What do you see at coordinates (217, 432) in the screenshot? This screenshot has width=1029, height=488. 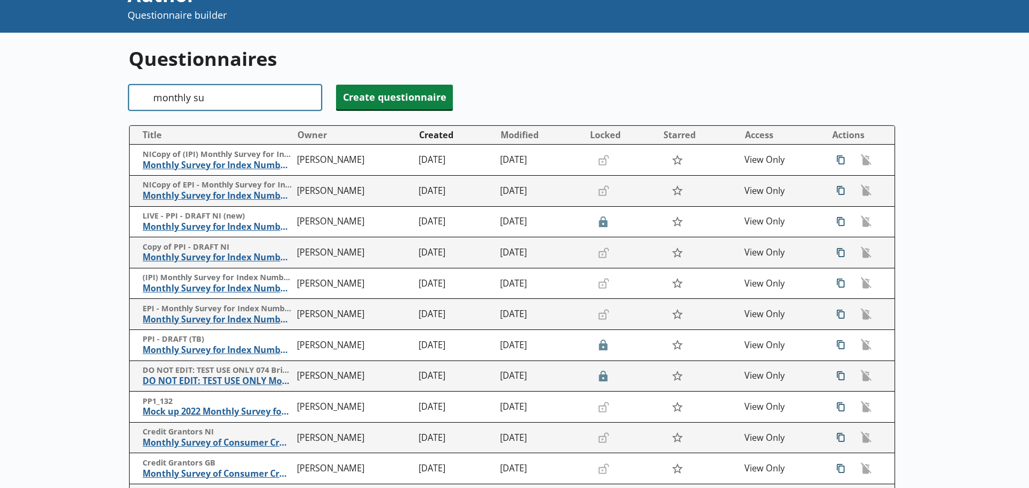 I see `span: Credit Grantors NI` at bounding box center [217, 432].